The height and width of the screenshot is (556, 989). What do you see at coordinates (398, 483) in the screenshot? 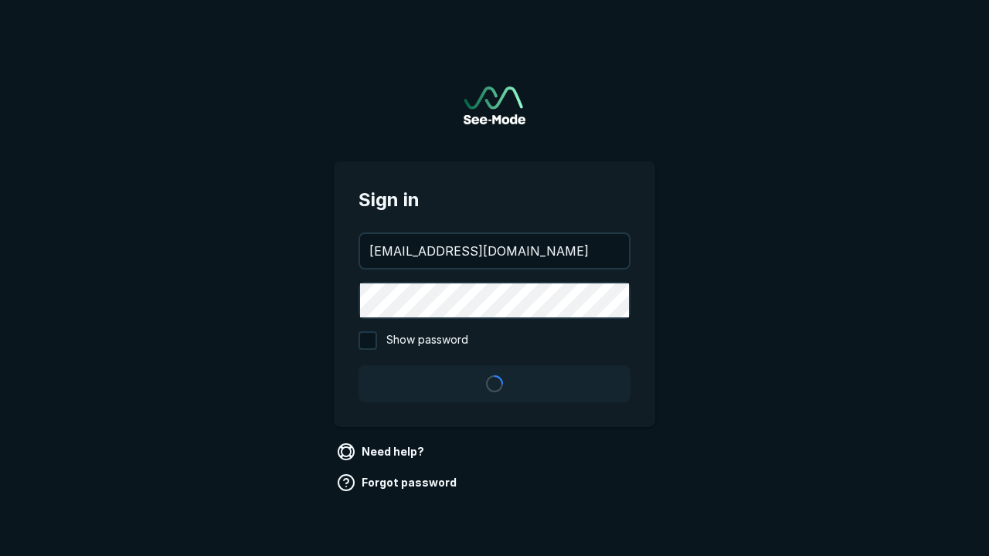
I see `a: Forgot password` at bounding box center [398, 483].